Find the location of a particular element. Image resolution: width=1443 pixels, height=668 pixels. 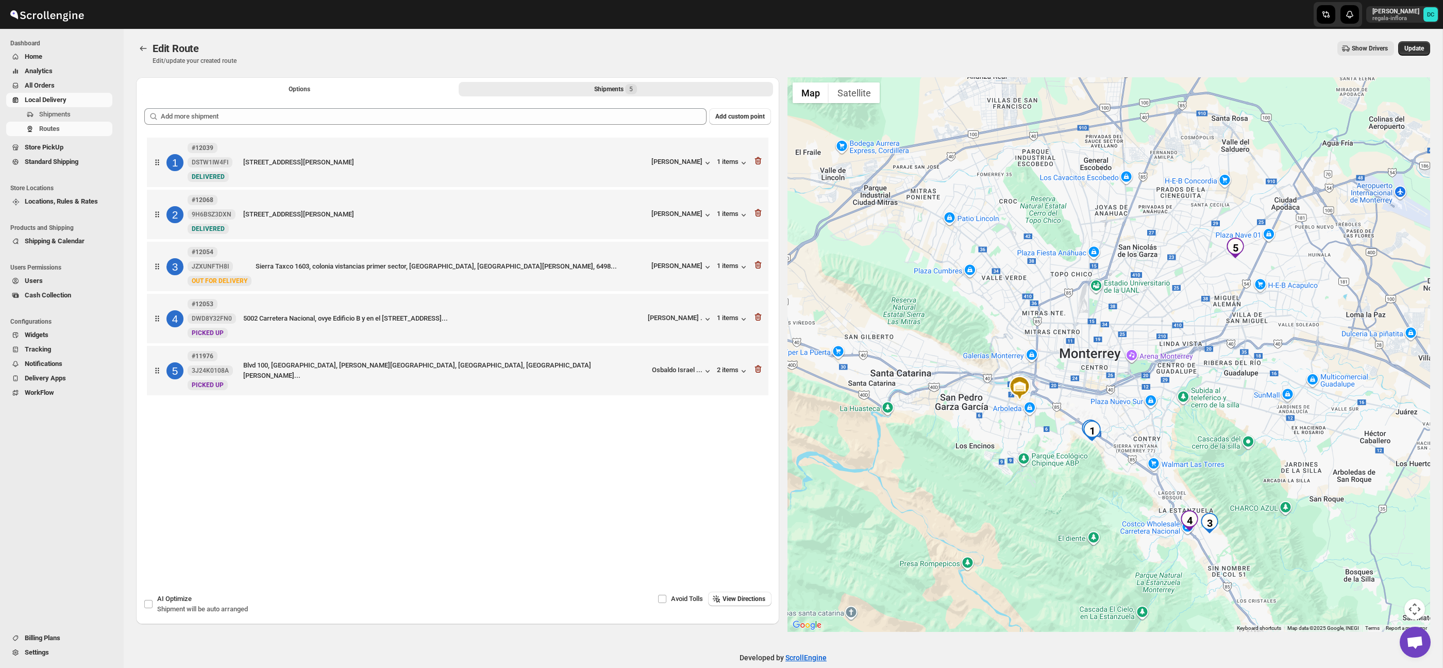

span: Local Delivery is located at coordinates (45, 99).